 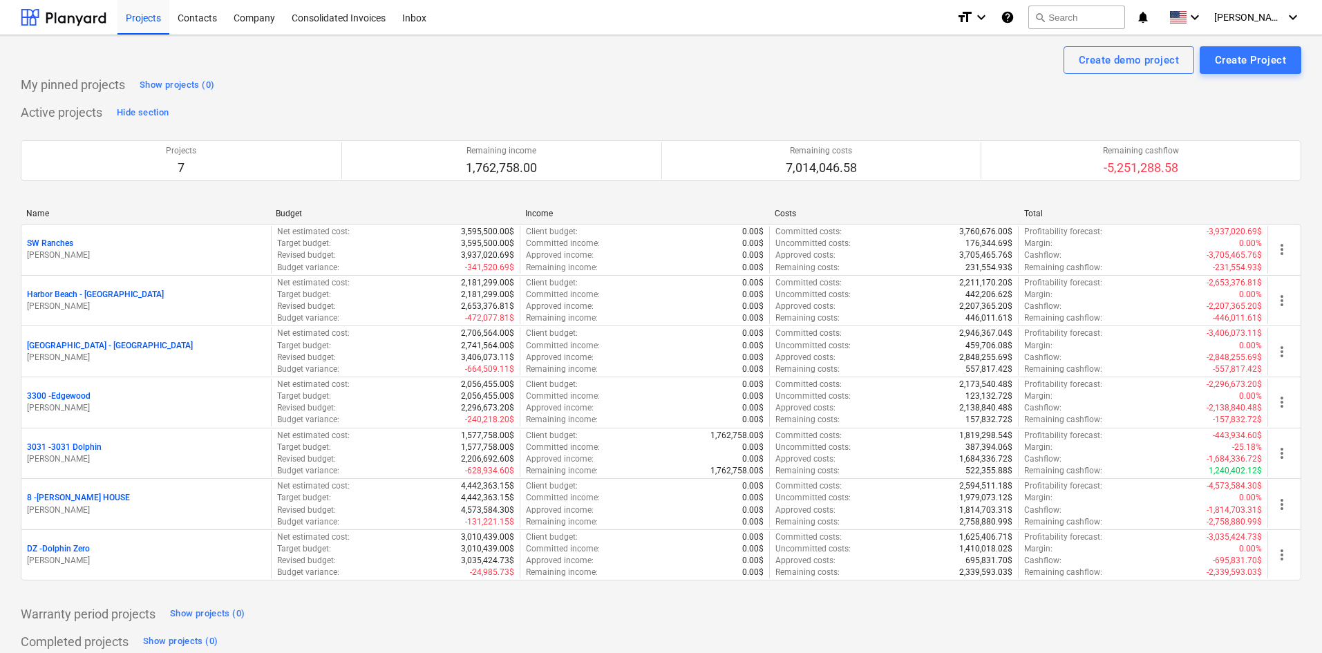 What do you see at coordinates (492, 572) in the screenshot?
I see `p: -24,985.73$` at bounding box center [492, 572].